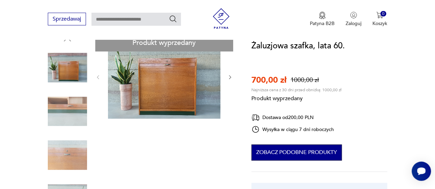 Image resolution: width=435 pixels, height=189 pixels. I want to click on button: 0Koszyk, so click(379, 19).